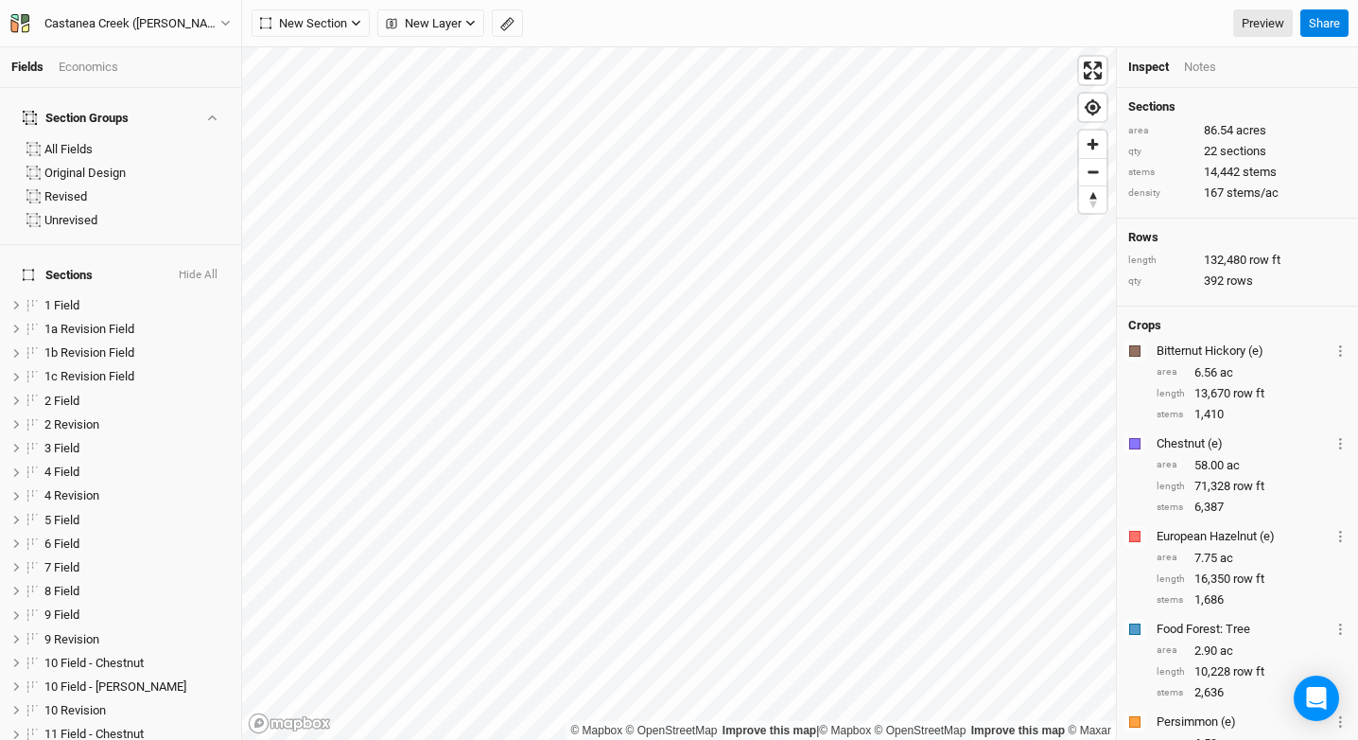  Describe the element at coordinates (137, 329) in the screenshot. I see `div: 1a Revision Field` at that location.